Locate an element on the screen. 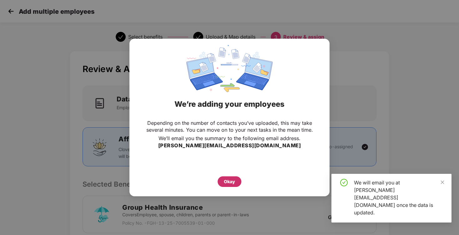 The width and height of the screenshot is (459, 235). span: check-circle is located at coordinates (344, 183).